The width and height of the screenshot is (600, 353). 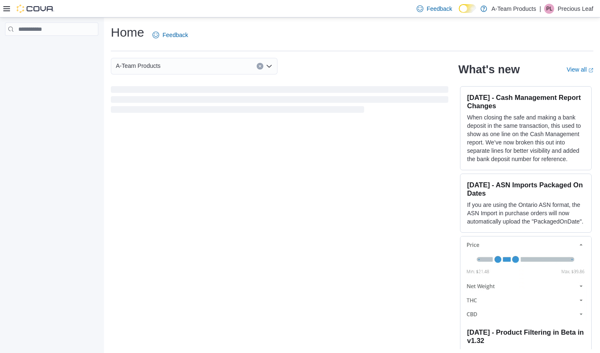 What do you see at coordinates (35, 9) in the screenshot?
I see `img: Cova` at bounding box center [35, 9].